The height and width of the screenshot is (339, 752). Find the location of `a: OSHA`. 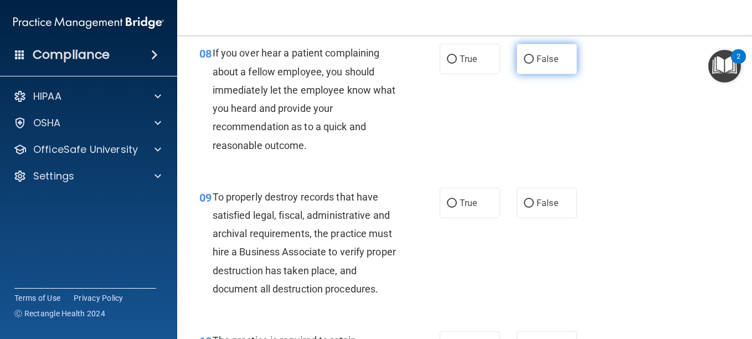

a: OSHA is located at coordinates (87, 123).